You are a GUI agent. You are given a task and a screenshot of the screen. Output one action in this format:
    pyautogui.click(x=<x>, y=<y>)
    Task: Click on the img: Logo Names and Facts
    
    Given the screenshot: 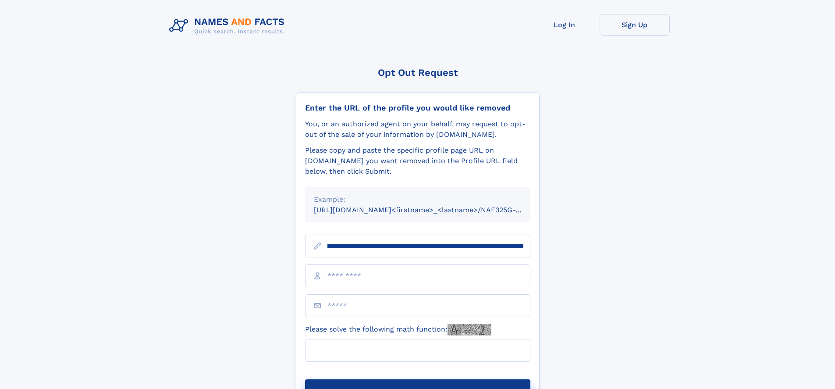 What is the action you would take?
    pyautogui.click(x=229, y=26)
    